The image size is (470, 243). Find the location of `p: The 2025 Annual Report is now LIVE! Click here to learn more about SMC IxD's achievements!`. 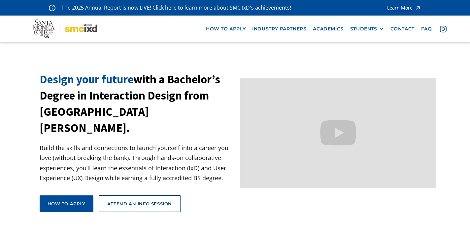

p: The 2025 Annual Report is now LIVE! Click here to learn more about SMC IxD's achievements! is located at coordinates (177, 8).